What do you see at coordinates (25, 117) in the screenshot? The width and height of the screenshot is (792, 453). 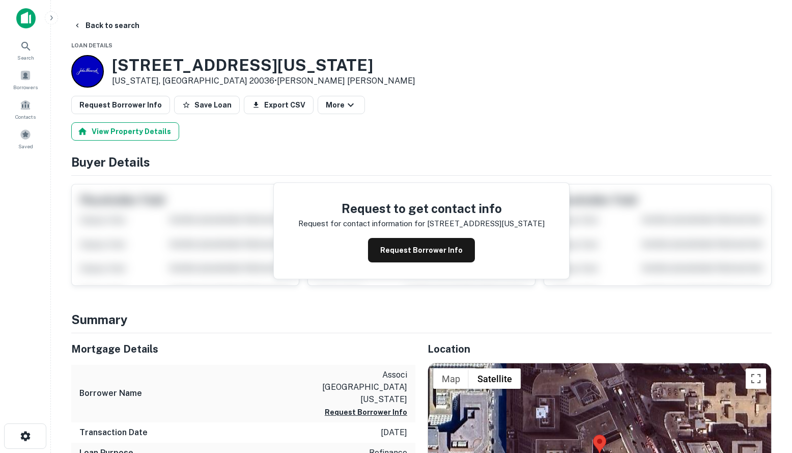 I see `span: Contacts` at bounding box center [25, 117].